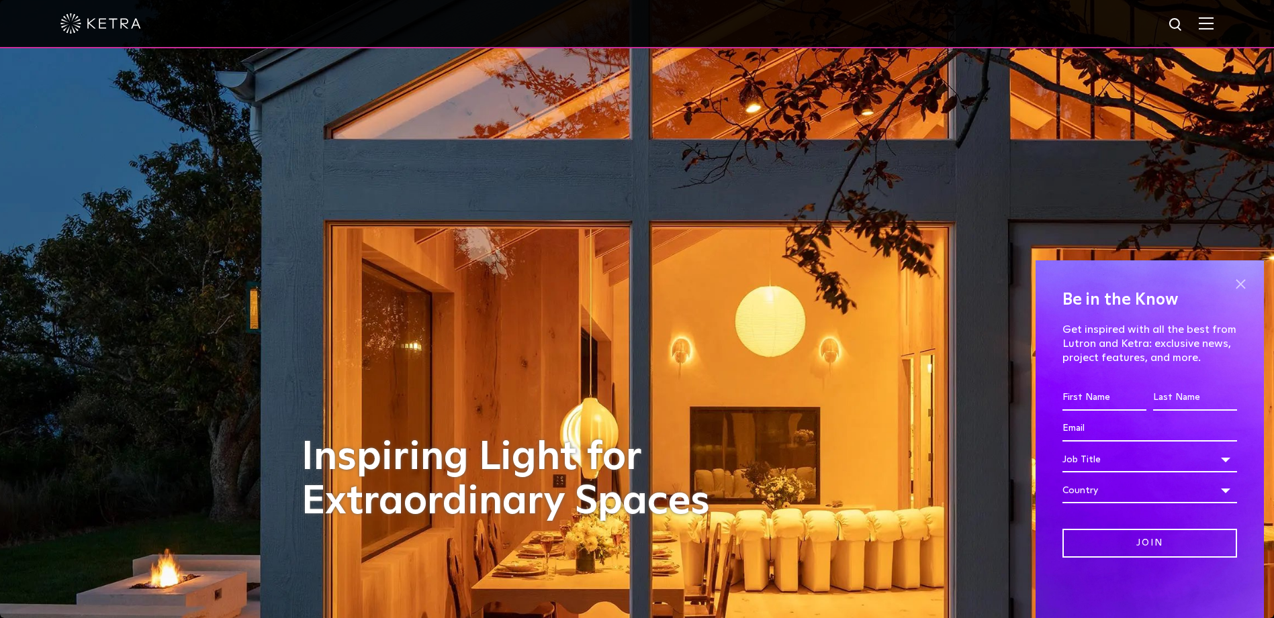 The height and width of the screenshot is (618, 1274). I want to click on input: Last Name, so click(1194, 398).